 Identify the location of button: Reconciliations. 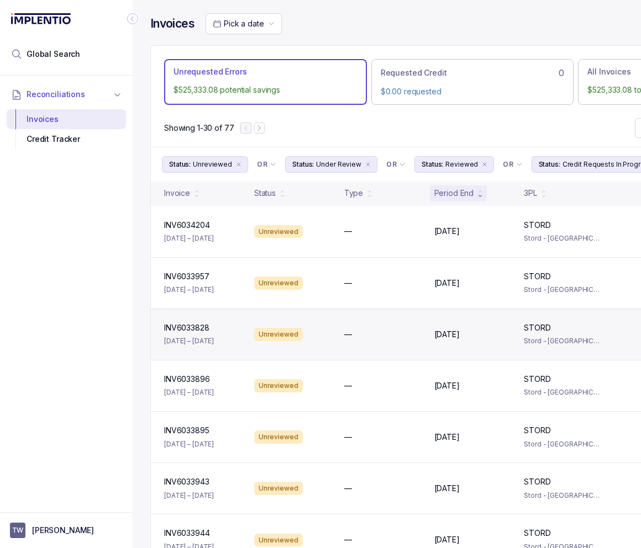
(66, 94).